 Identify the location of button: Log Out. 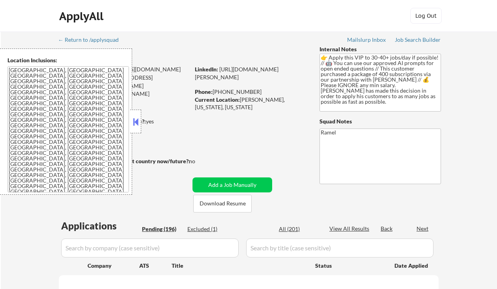
(426, 16).